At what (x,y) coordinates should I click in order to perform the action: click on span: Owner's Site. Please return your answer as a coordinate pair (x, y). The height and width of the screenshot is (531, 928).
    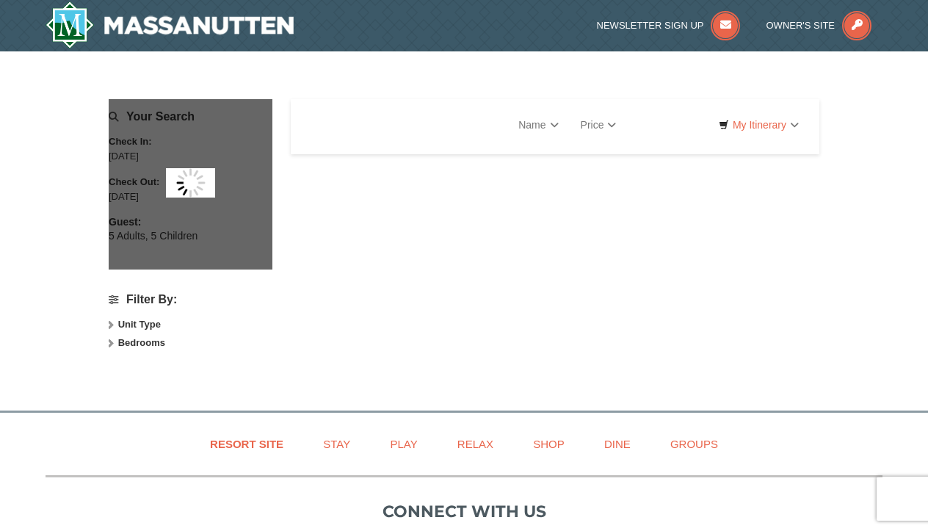
    Looking at the image, I should click on (801, 25).